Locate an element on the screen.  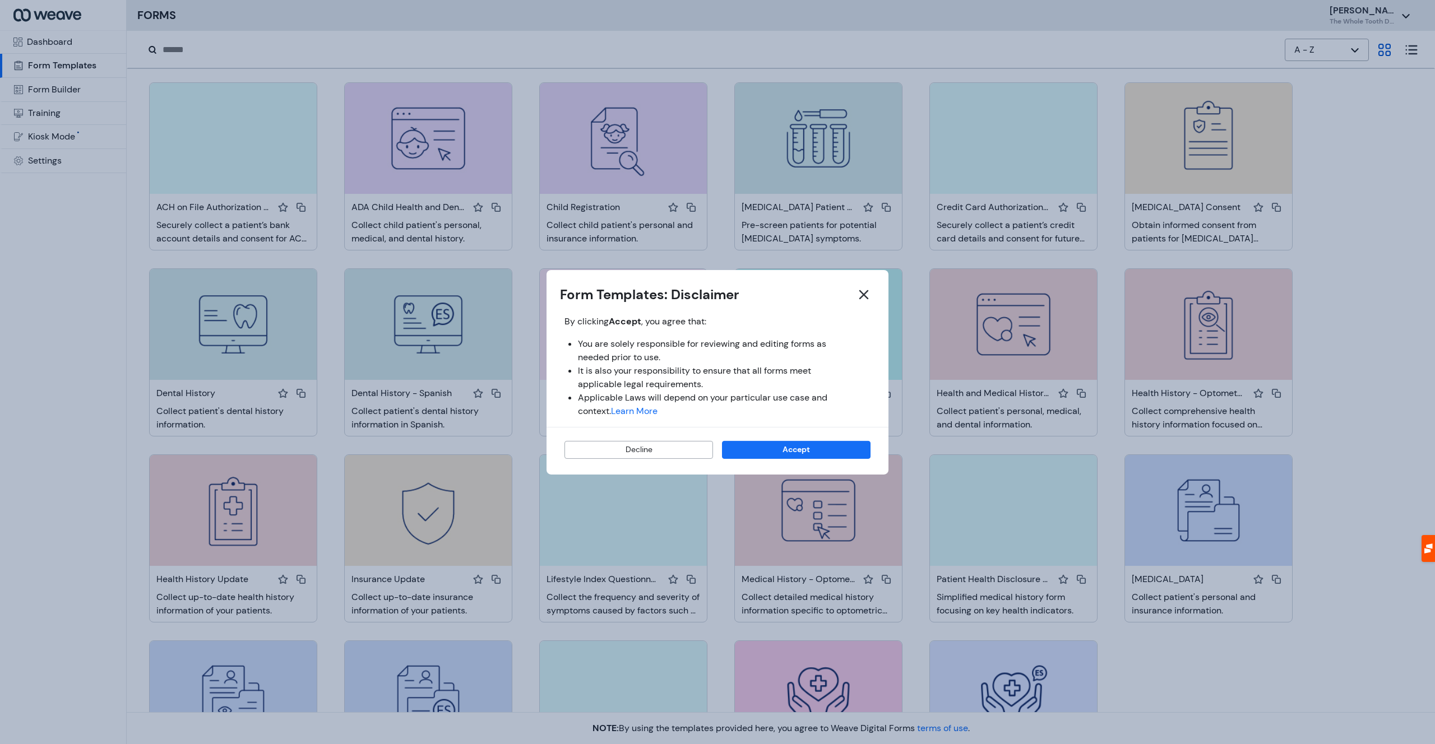
li: It is also your responsibility to ensure that all forms meet applicable legal requirements. is located at coordinates (703, 377).